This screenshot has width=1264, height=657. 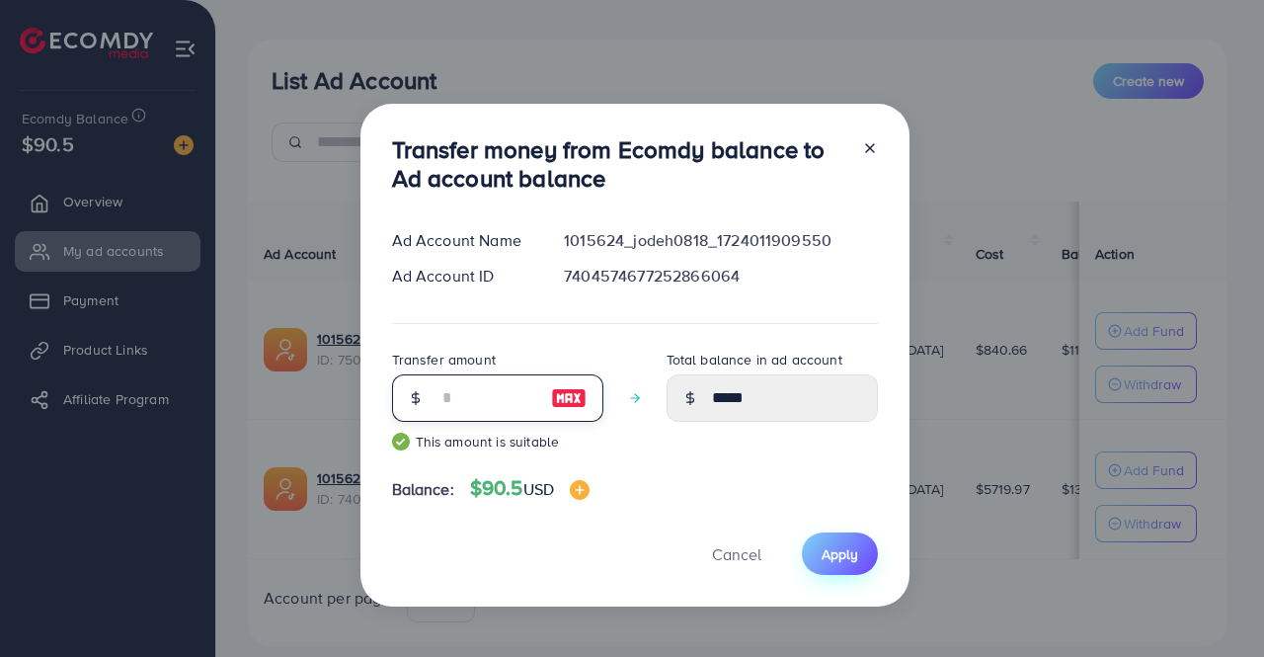 I want to click on h4: $90.5, so click(x=529, y=488).